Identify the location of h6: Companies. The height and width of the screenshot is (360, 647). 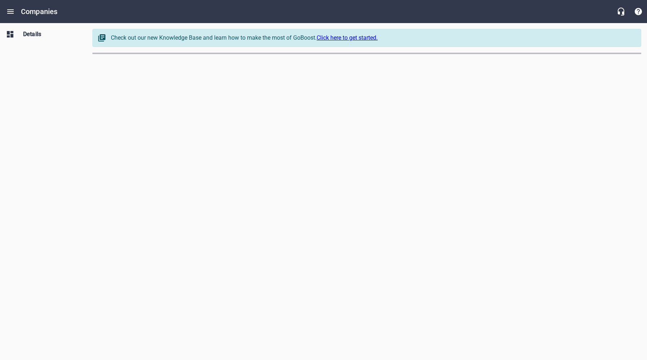
(39, 12).